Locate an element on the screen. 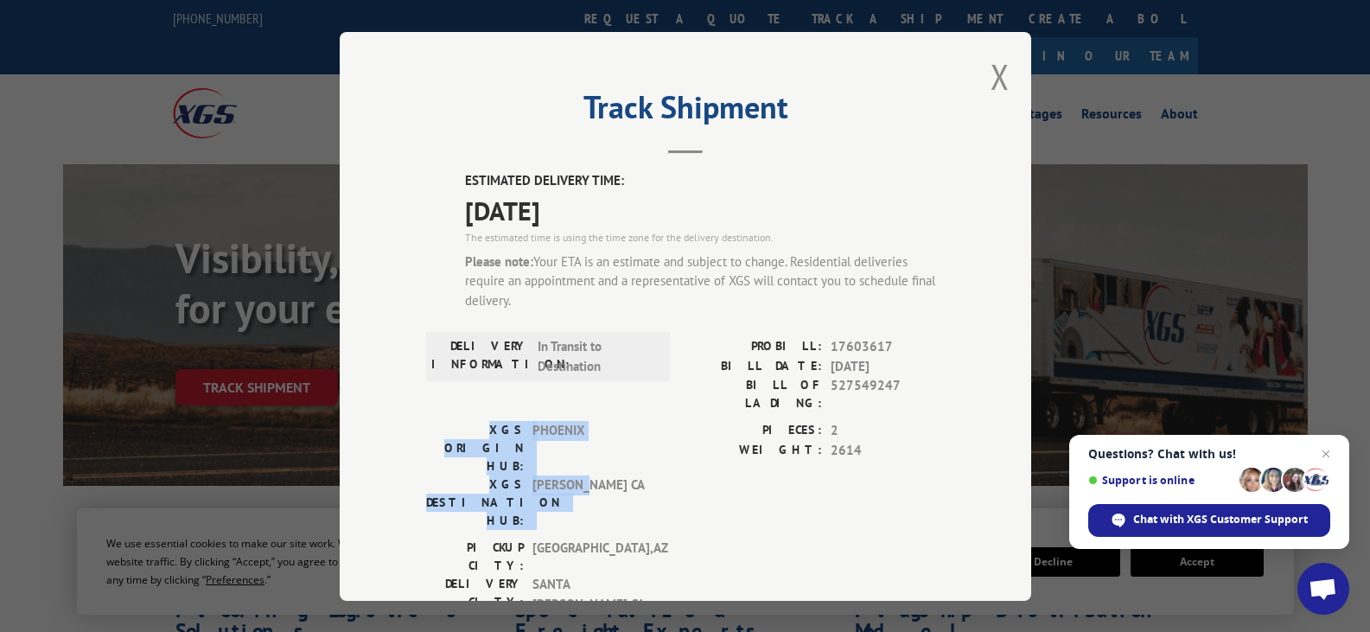 This screenshot has height=632, width=1370. span: 17603617 is located at coordinates (888, 347).